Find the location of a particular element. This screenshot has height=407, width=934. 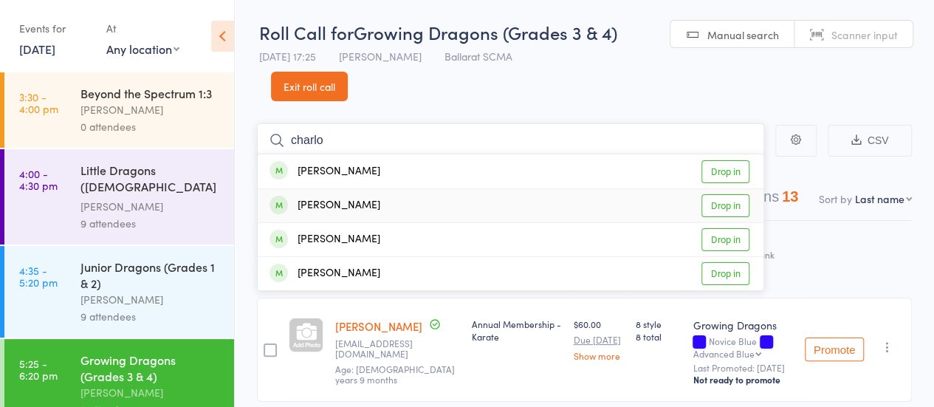

div: Any location is located at coordinates (143, 49).